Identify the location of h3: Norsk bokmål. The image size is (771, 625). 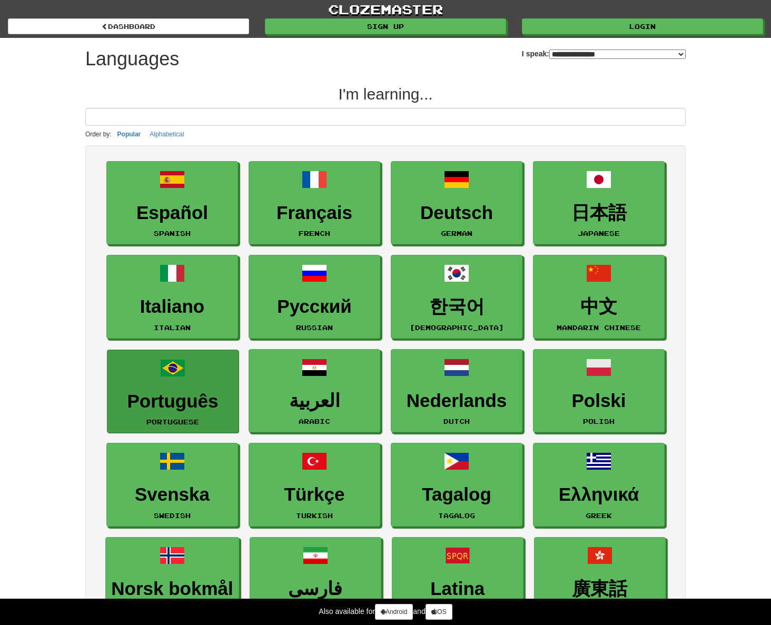
(172, 589).